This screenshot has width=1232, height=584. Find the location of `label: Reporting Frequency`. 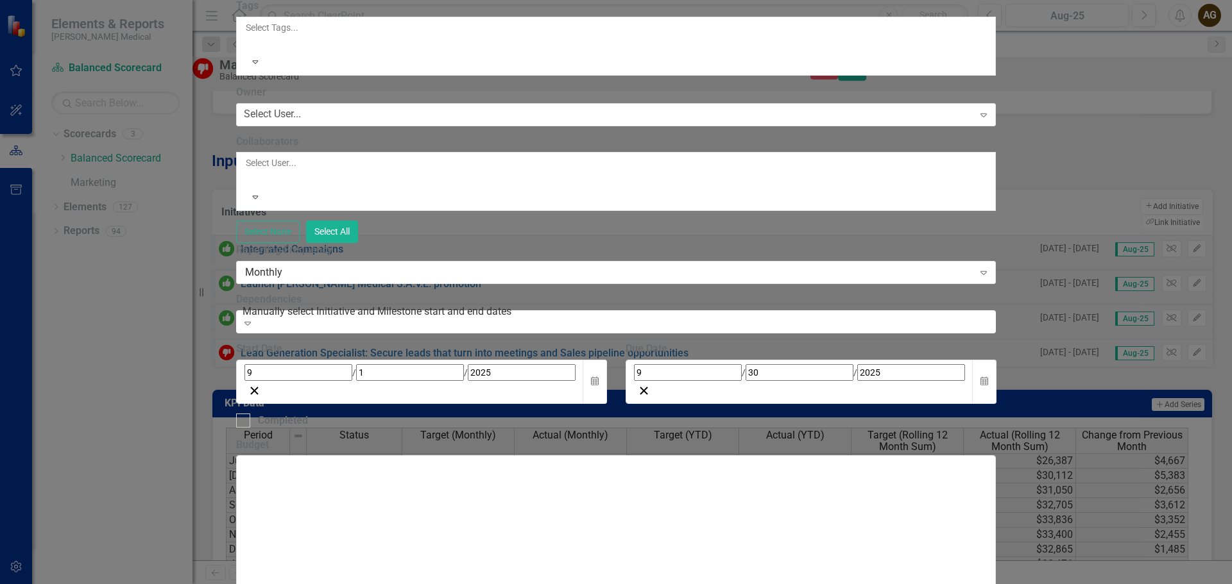

label: Reporting Frequency is located at coordinates (616, 250).